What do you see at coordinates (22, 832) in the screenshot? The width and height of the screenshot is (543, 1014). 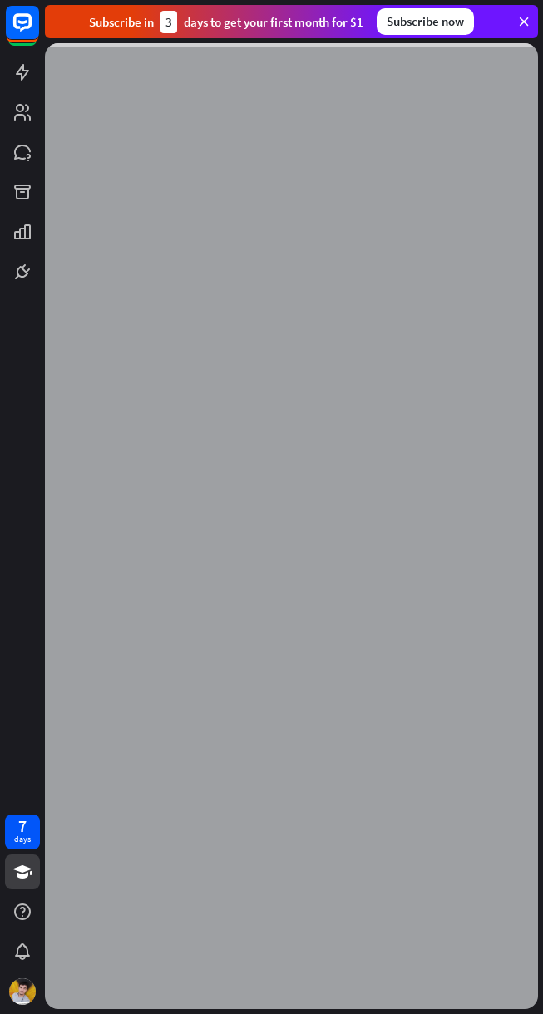 I see `a: 7 days` at bounding box center [22, 832].